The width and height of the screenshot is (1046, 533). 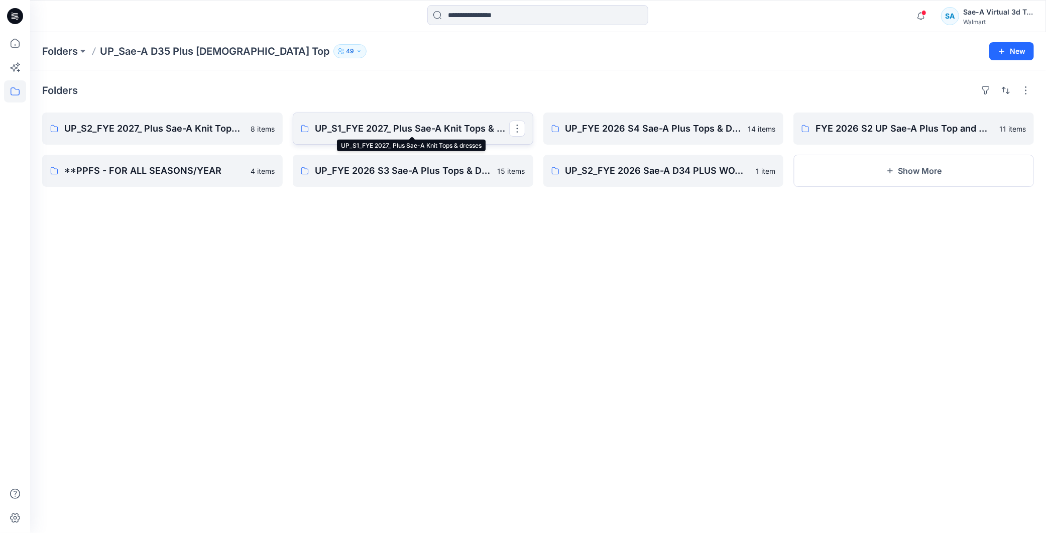 I want to click on p: 11 items, so click(x=1013, y=129).